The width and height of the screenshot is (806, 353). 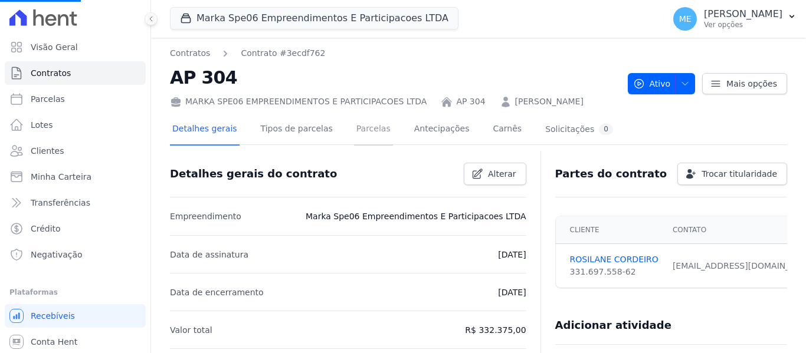 I want to click on a: Carnês, so click(x=507, y=130).